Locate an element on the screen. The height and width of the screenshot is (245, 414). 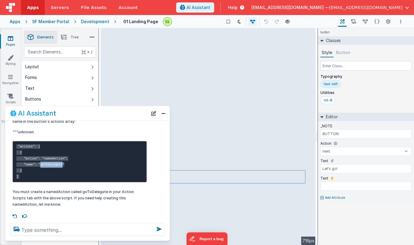
button: Button is located at coordinates (343, 53).